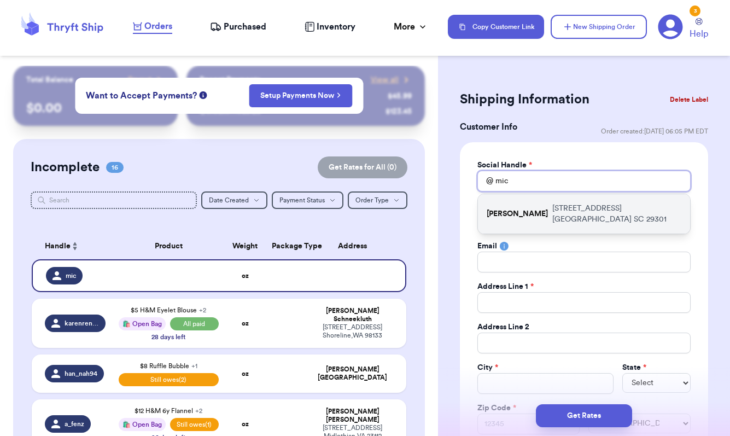 The width and height of the screenshot is (730, 436). Describe the element at coordinates (505, 165) in the screenshot. I see `label: Social Handle` at that location.